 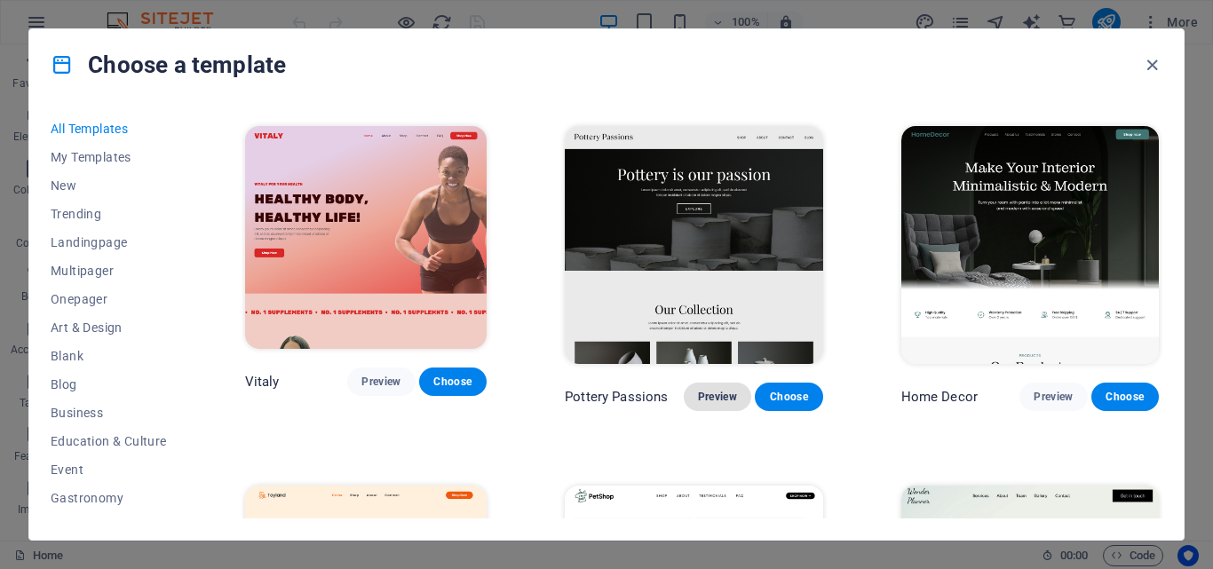 What do you see at coordinates (108, 271) in the screenshot?
I see `button: Multipager` at bounding box center [108, 271].